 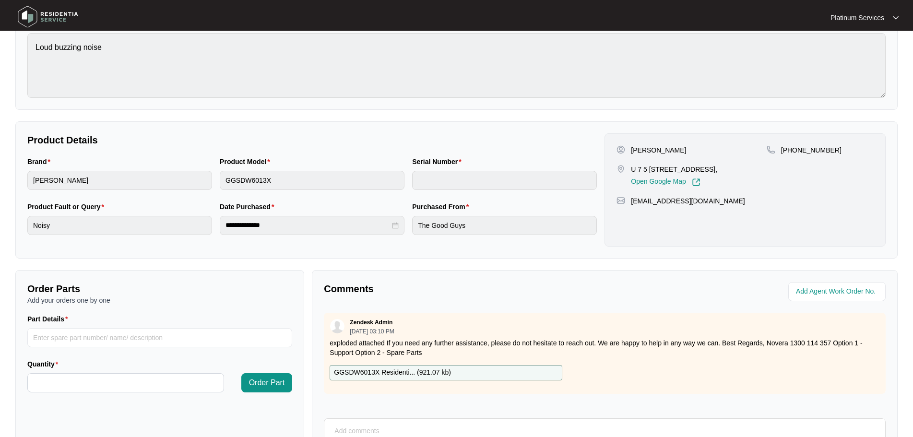 I want to click on textarea: Loud buzzing noise, so click(x=456, y=65).